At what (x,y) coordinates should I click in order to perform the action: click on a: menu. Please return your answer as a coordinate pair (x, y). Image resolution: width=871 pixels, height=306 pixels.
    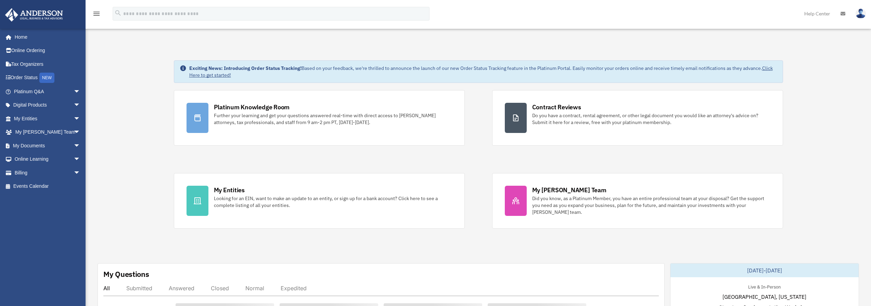
    Looking at the image, I should click on (97, 15).